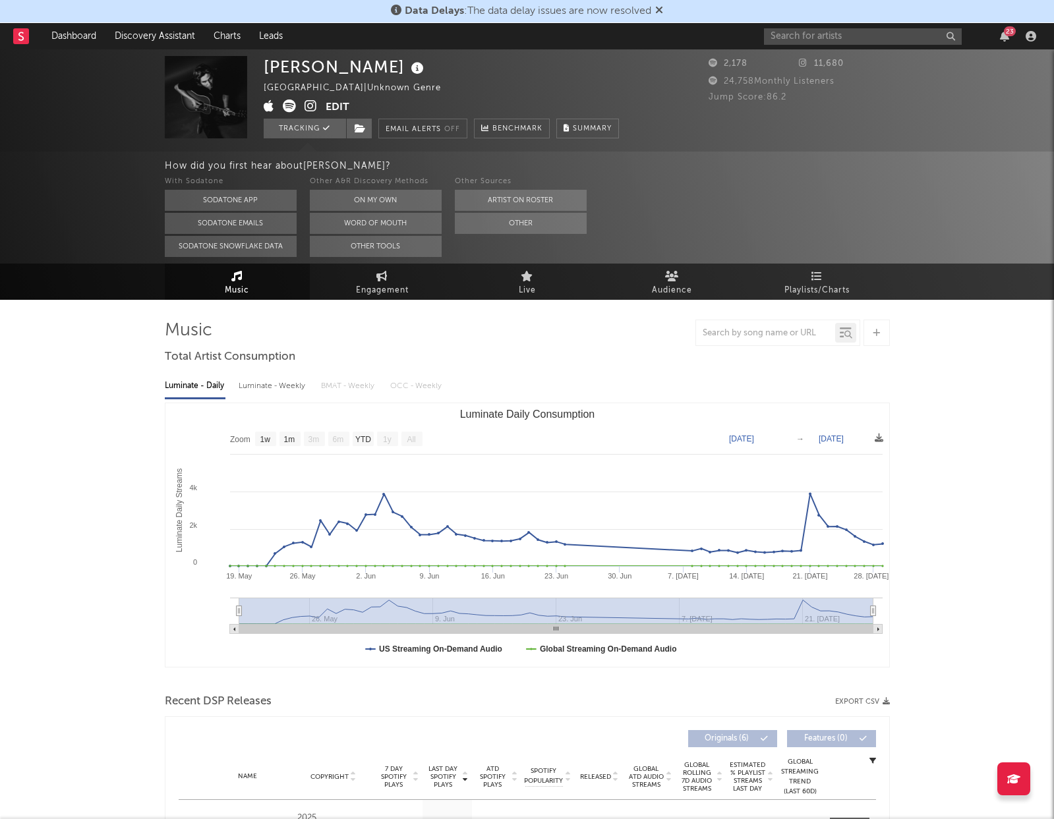 The width and height of the screenshot is (1054, 819). Describe the element at coordinates (1004, 36) in the screenshot. I see `button: 23` at that location.